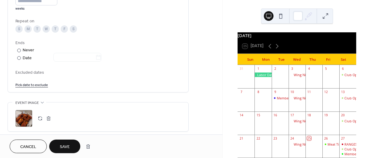 The image size is (371, 158). Describe the element at coordinates (275, 69) in the screenshot. I see `div: 2` at that location.